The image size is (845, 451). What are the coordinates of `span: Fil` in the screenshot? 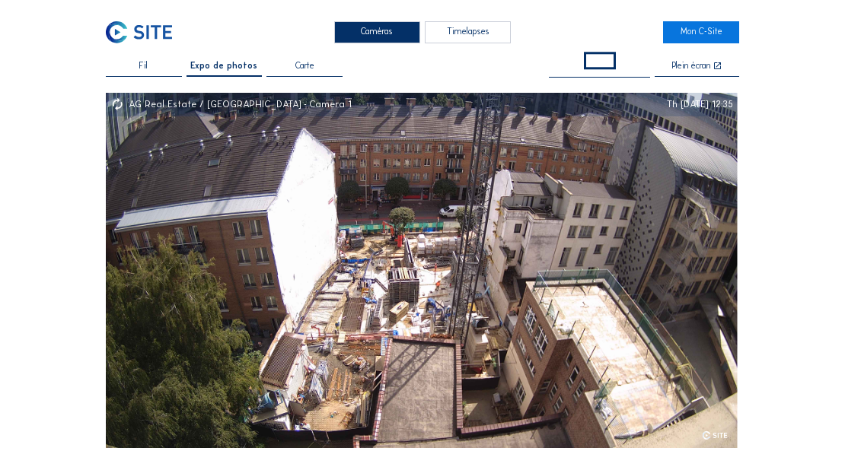 It's located at (143, 66).